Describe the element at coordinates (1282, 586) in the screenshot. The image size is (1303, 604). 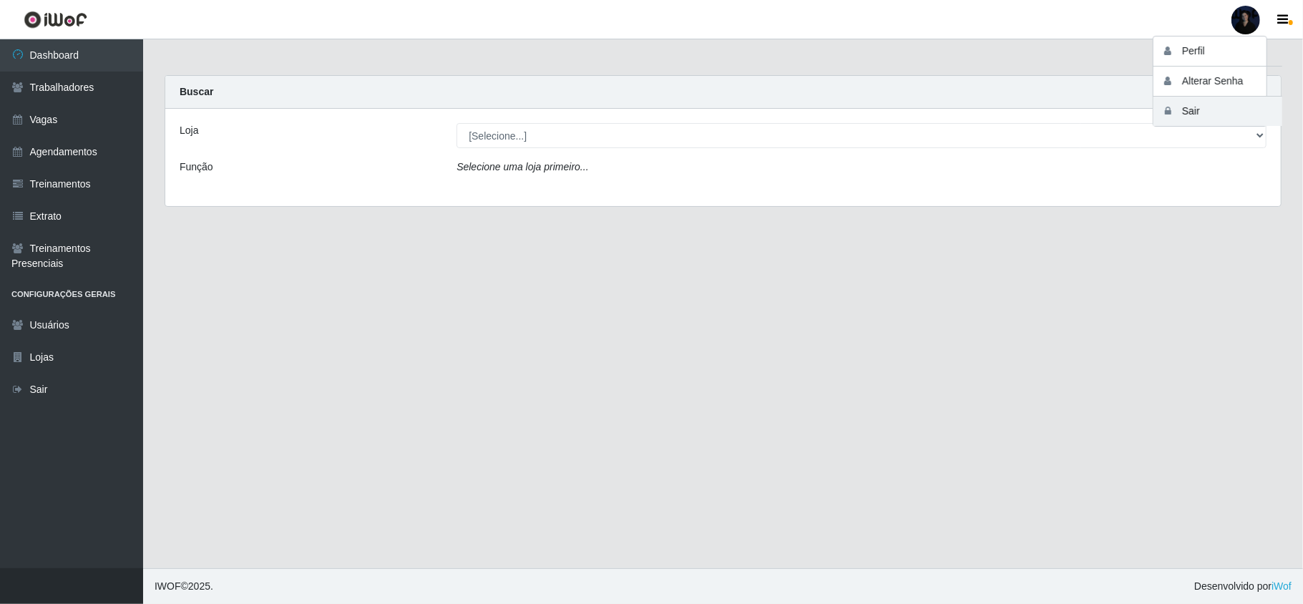
I see `a: iWof` at that location.